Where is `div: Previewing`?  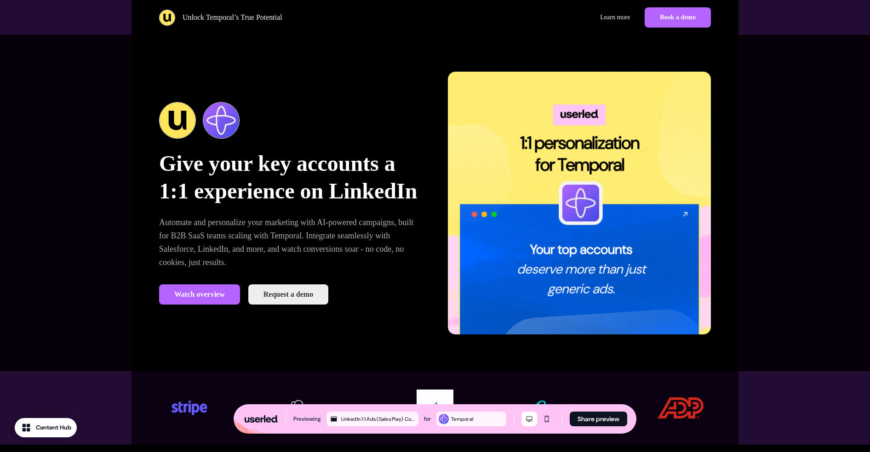 div: Previewing is located at coordinates (307, 419).